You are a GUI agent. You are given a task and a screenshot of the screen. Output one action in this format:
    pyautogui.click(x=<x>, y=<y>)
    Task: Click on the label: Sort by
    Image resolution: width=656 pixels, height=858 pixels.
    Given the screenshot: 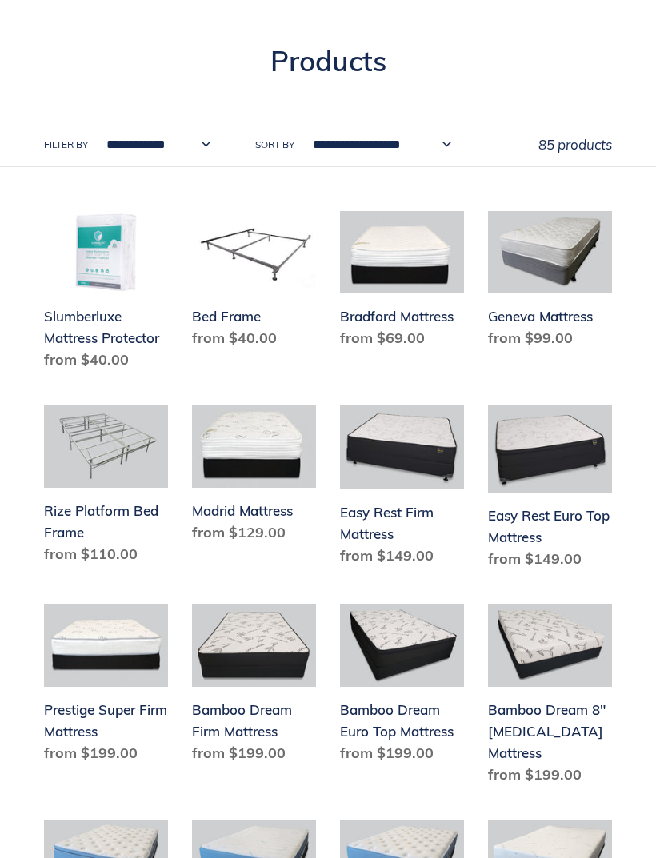 What is the action you would take?
    pyautogui.click(x=274, y=145)
    